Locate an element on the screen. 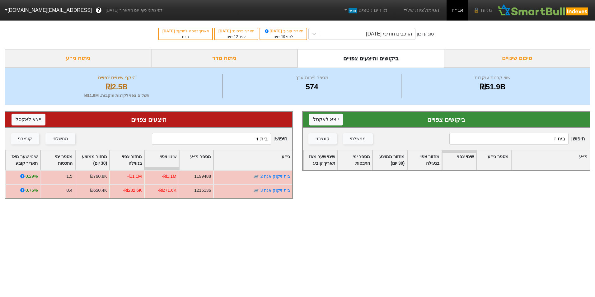  span: היום is located at coordinates (186, 37).